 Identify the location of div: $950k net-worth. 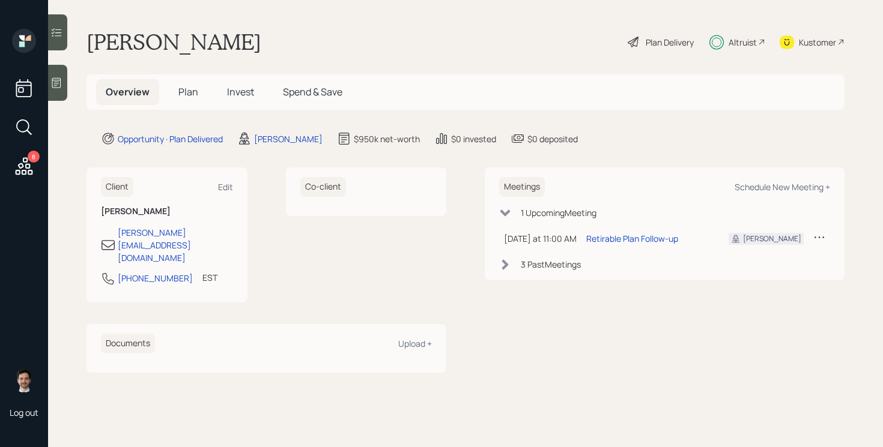
(387, 139).